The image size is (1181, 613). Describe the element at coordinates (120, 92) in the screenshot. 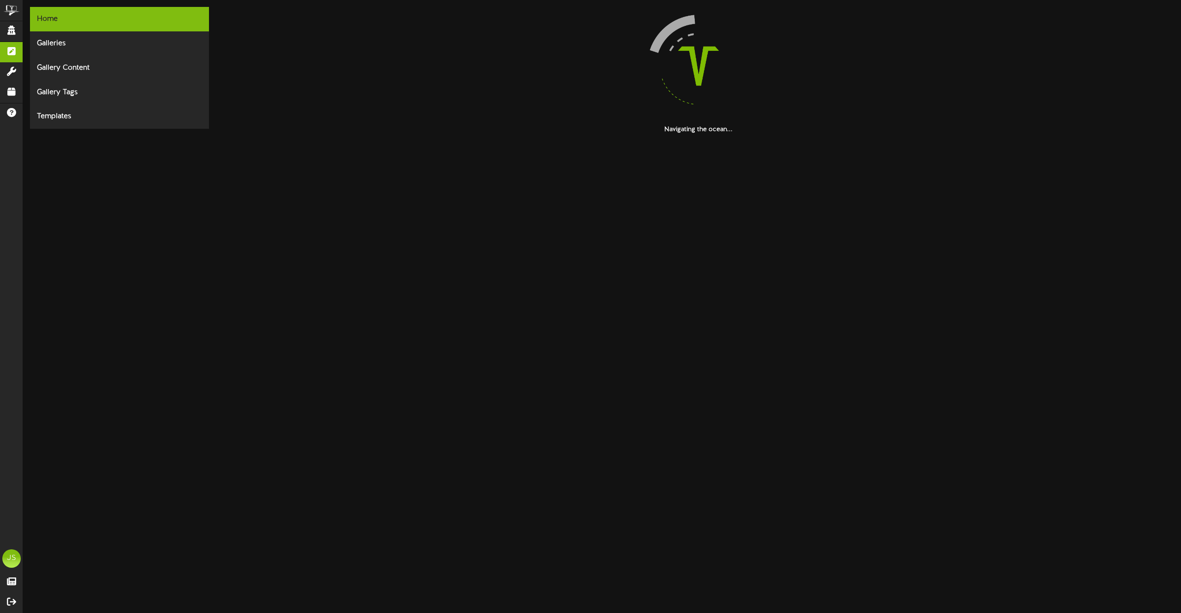

I see `div: Gallery Tags` at that location.